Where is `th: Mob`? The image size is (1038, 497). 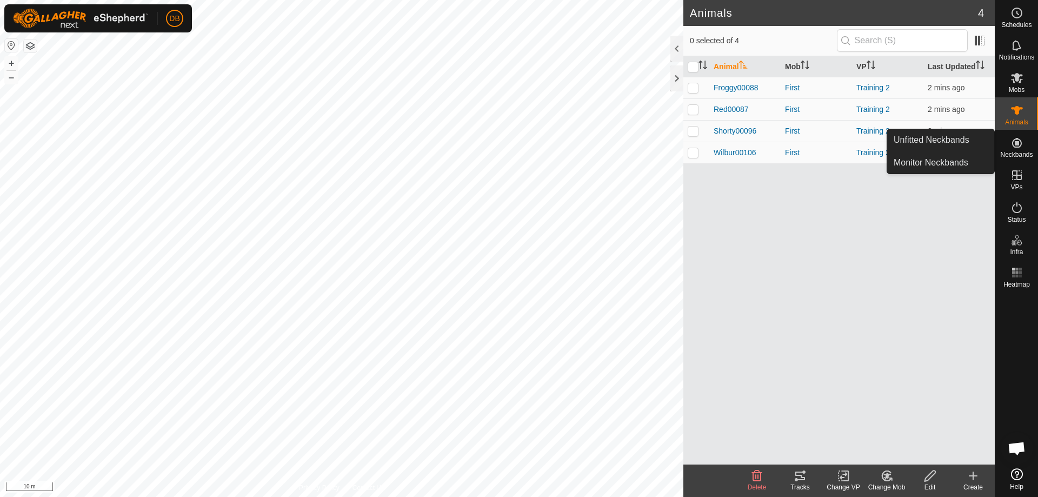
th: Mob is located at coordinates (816, 66).